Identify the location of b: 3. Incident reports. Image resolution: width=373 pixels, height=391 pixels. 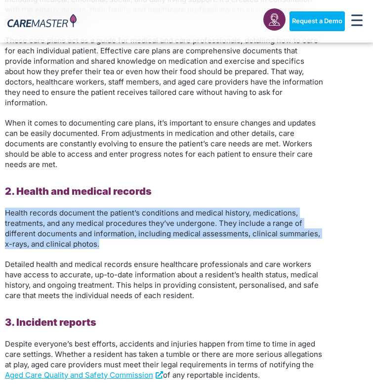
(50, 322).